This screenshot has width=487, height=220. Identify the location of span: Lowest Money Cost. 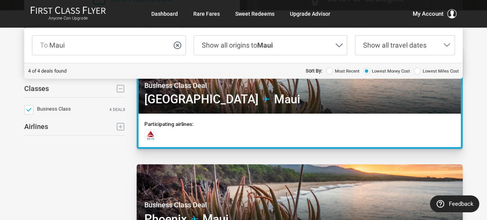
(391, 71).